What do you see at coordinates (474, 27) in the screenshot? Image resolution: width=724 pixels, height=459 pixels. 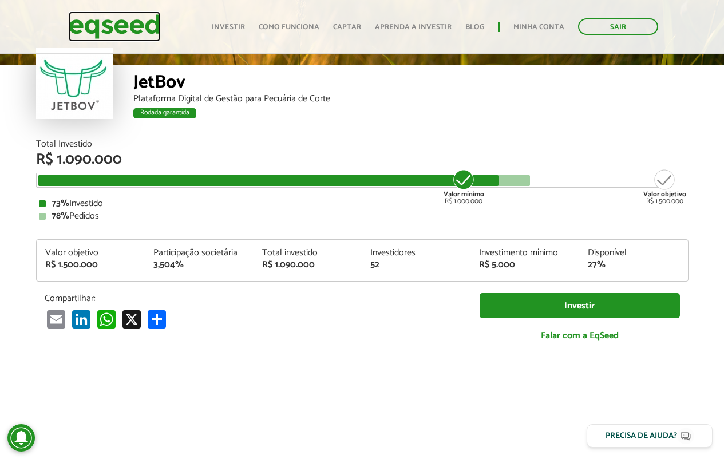 I see `a: Blog` at bounding box center [474, 27].